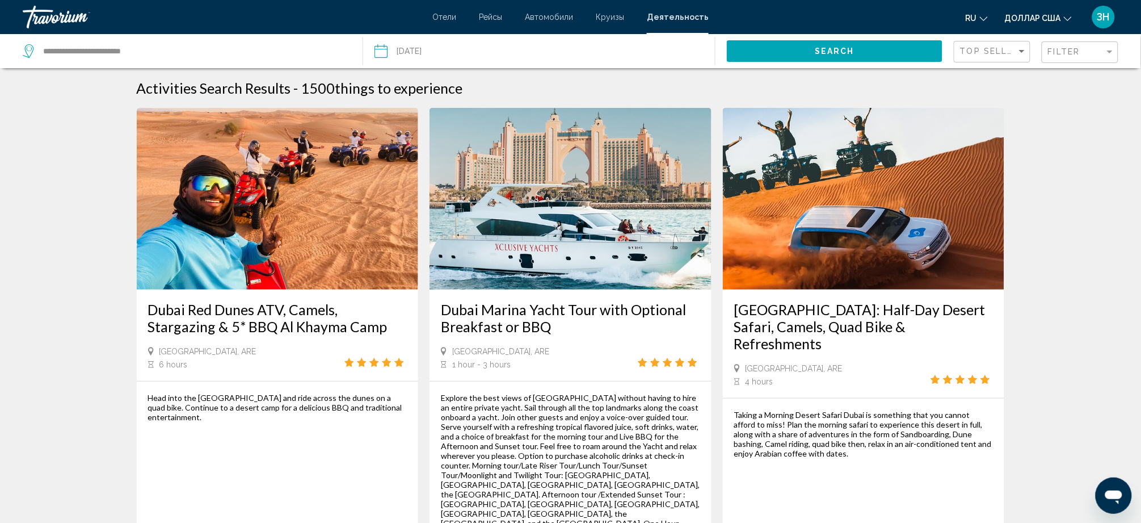 Image resolution: width=1141 pixels, height=523 pixels. Describe the element at coordinates (759, 381) in the screenshot. I see `span: 4 hours` at that location.